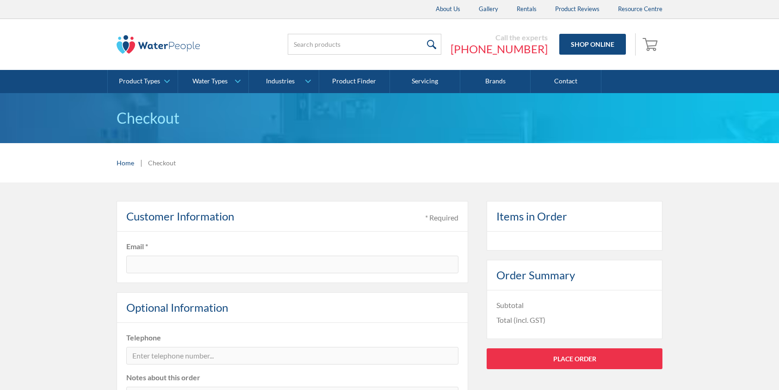  Describe the element at coordinates (177, 307) in the screenshot. I see `h4: Optional Information` at that location.